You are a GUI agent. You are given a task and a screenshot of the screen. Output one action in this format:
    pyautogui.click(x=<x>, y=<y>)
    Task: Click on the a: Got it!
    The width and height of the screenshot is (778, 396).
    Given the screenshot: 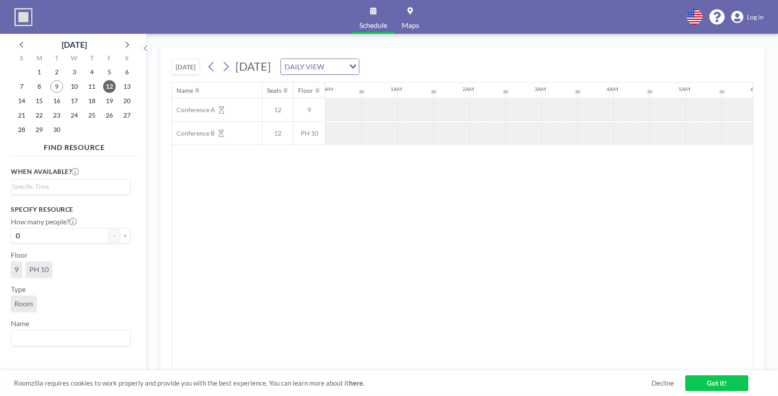 What is the action you would take?
    pyautogui.click(x=717, y=383)
    